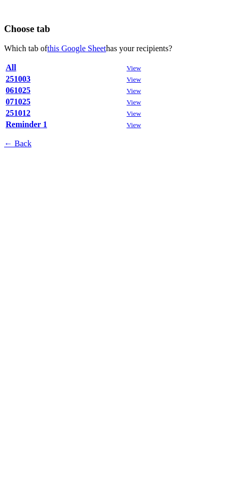 The width and height of the screenshot is (234, 490). Describe the element at coordinates (26, 124) in the screenshot. I see `a: Reminder 1` at that location.